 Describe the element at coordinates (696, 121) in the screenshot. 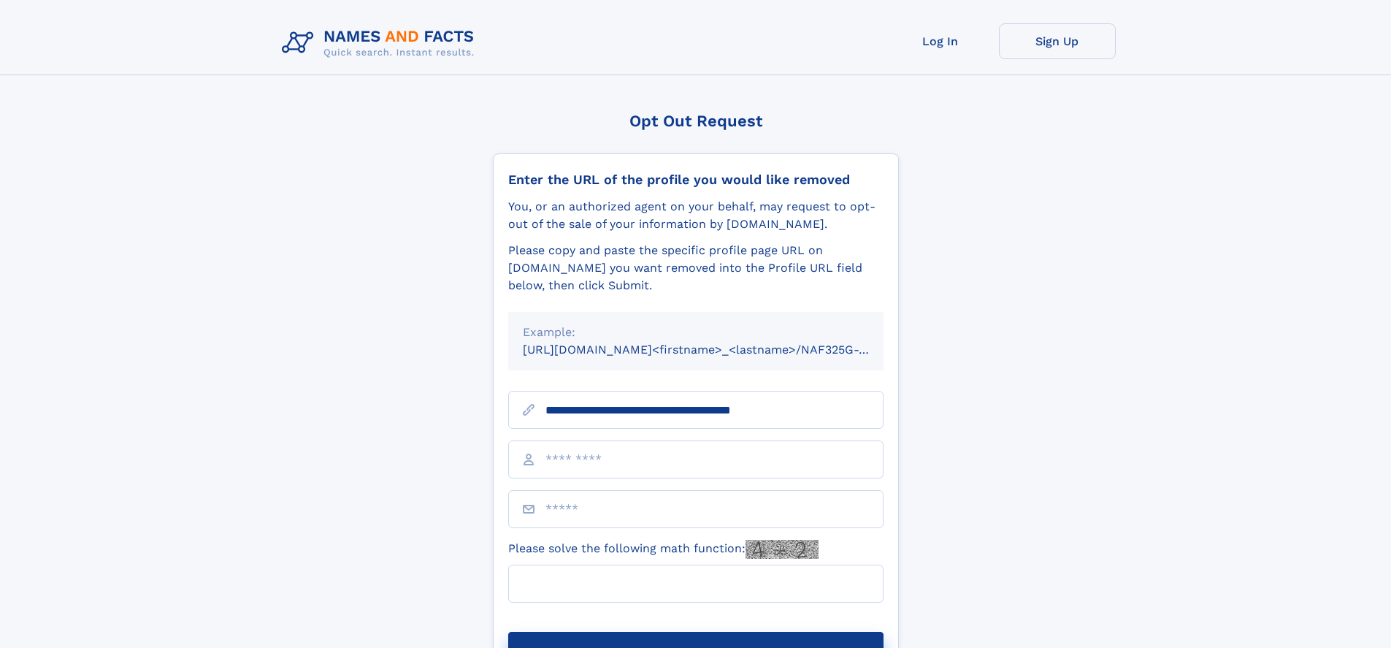

I see `div: Opt Out Request` at that location.